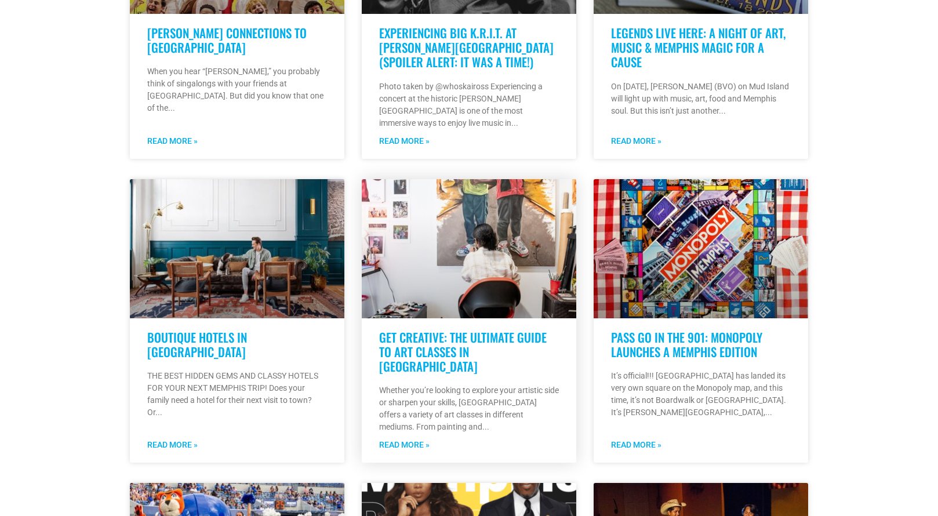 The image size is (938, 516). I want to click on a: Read more about LEGENDS LIVE HERE: A NIGHT OF ART, MUSIC & MEMPHIS MAGIC FOR A CAUSE, so click(636, 141).